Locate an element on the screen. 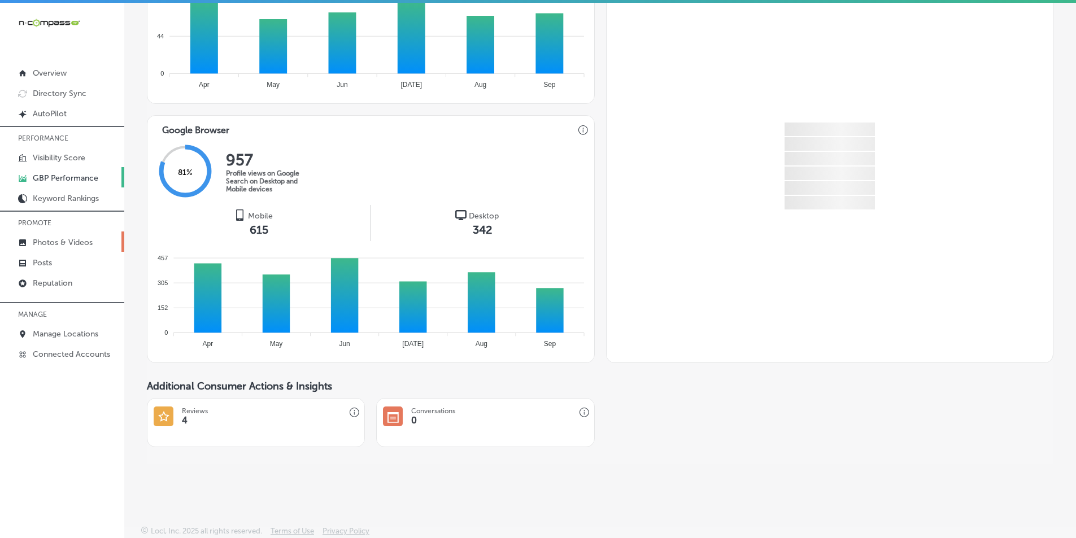  p: Photos & Videos is located at coordinates (63, 242).